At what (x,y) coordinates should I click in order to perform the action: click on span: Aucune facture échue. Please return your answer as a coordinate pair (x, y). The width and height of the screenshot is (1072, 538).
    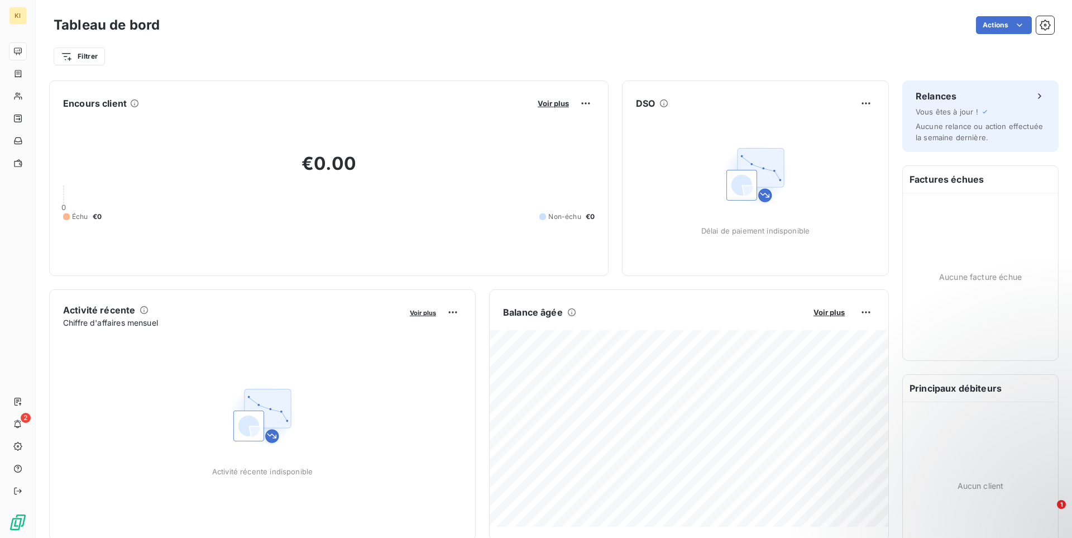
    Looking at the image, I should click on (981, 276).